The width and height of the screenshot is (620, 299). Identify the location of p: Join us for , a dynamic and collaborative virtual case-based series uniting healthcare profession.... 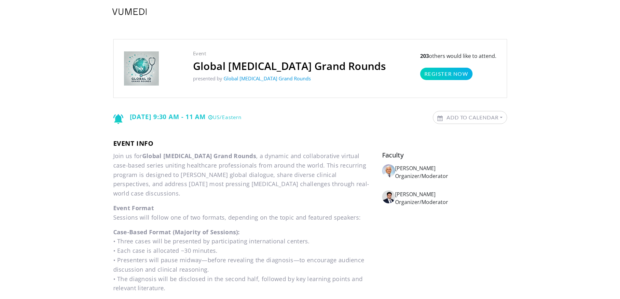
(243, 175).